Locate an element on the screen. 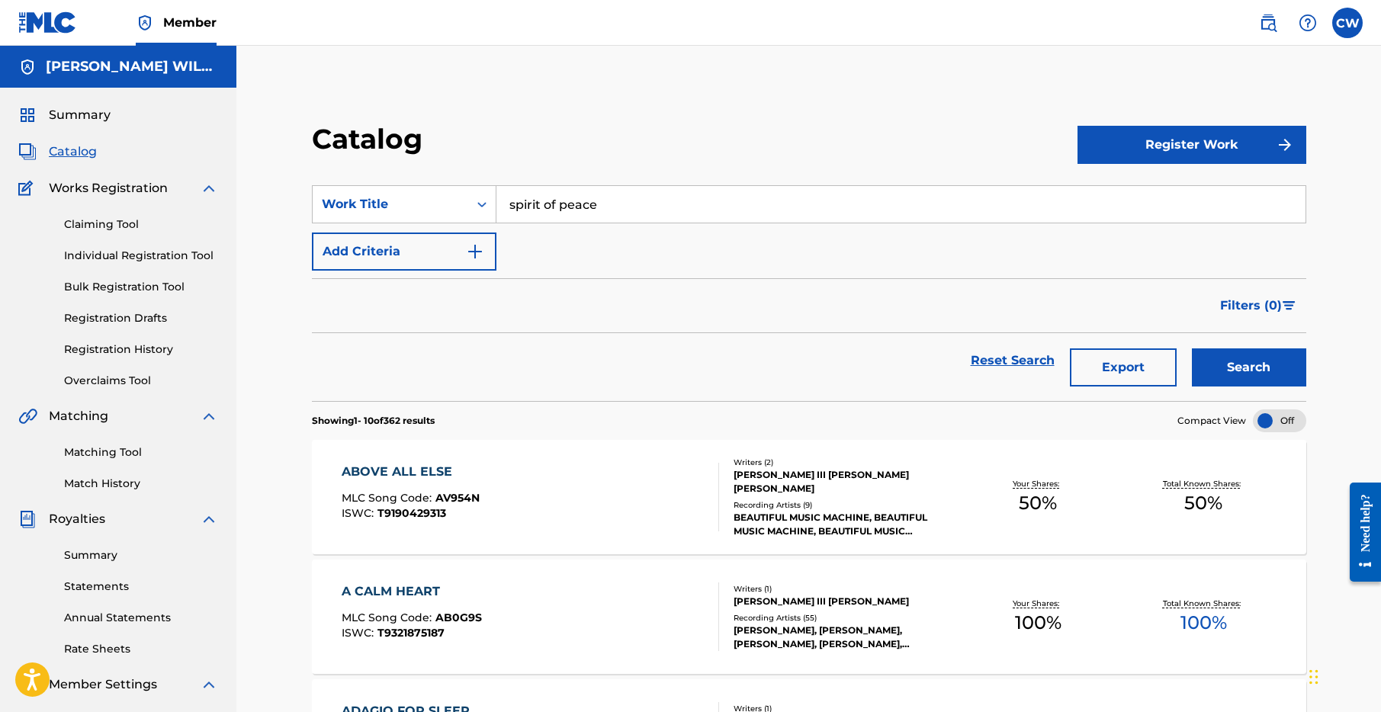 This screenshot has height=712, width=1381. div: Drag is located at coordinates (1314, 677).